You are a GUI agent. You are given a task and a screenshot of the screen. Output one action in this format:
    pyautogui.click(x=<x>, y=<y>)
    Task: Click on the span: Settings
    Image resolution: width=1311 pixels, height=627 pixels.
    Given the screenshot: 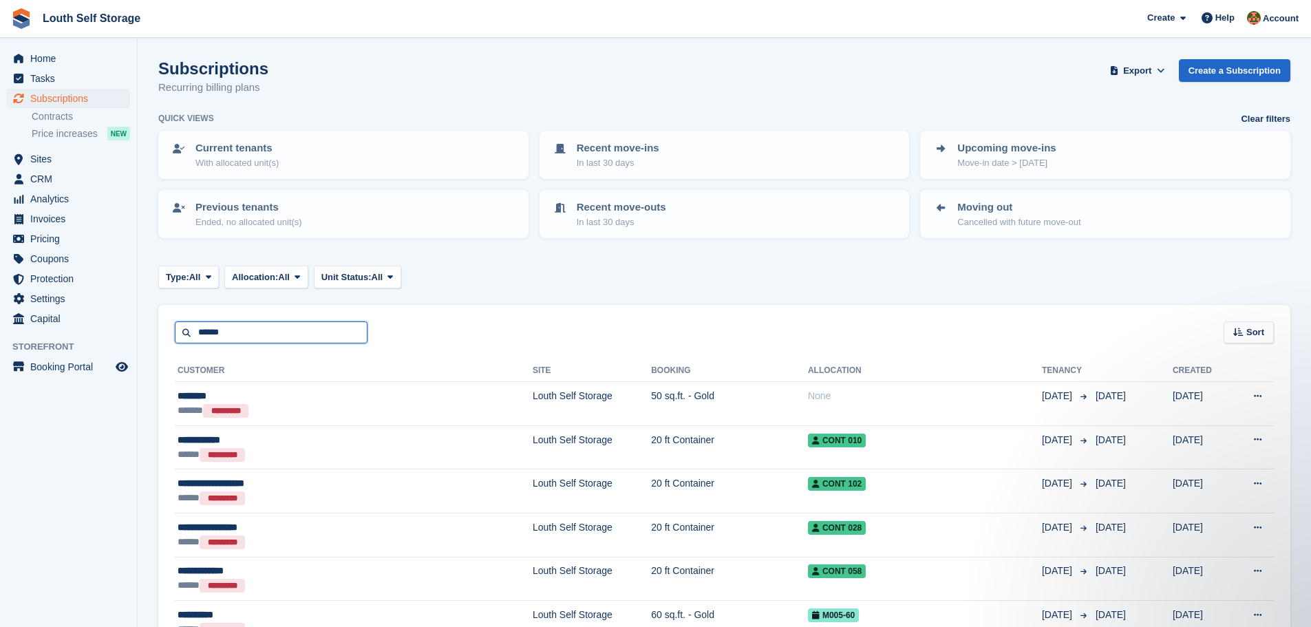 What is the action you would take?
    pyautogui.click(x=72, y=299)
    